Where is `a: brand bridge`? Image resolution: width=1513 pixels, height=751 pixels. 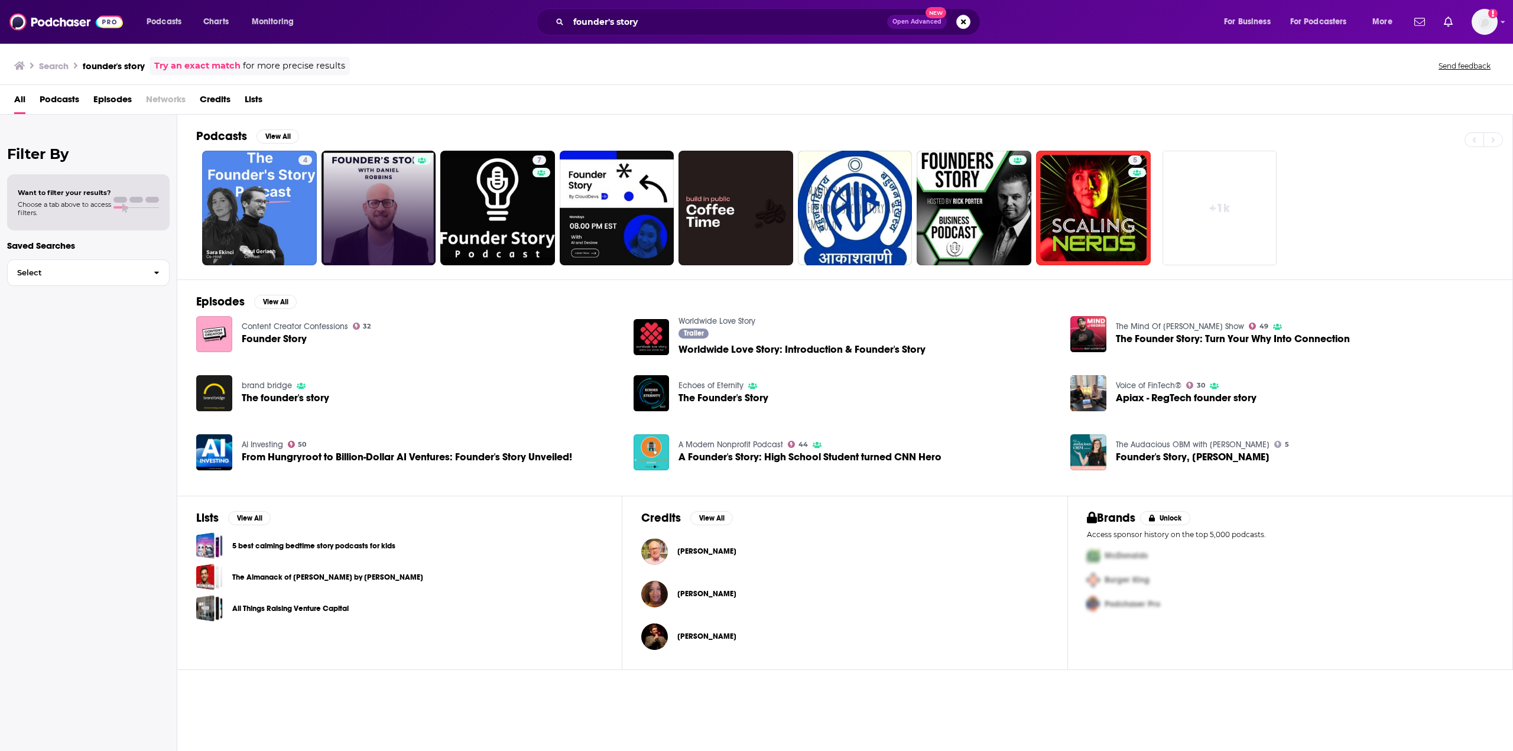
a: brand bridge is located at coordinates (267, 385).